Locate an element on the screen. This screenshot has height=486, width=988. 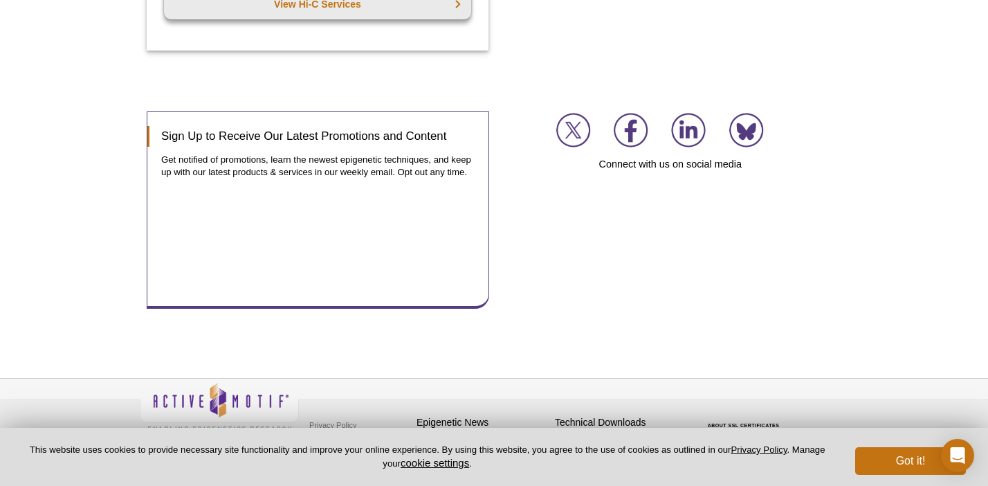
p: This website uses cookies to provide necessary site functionality and improve your online experie... is located at coordinates (427, 457).